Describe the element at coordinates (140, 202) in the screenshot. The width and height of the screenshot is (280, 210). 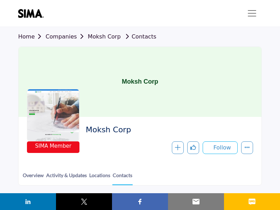
I see `img: facebook sharing button` at that location.